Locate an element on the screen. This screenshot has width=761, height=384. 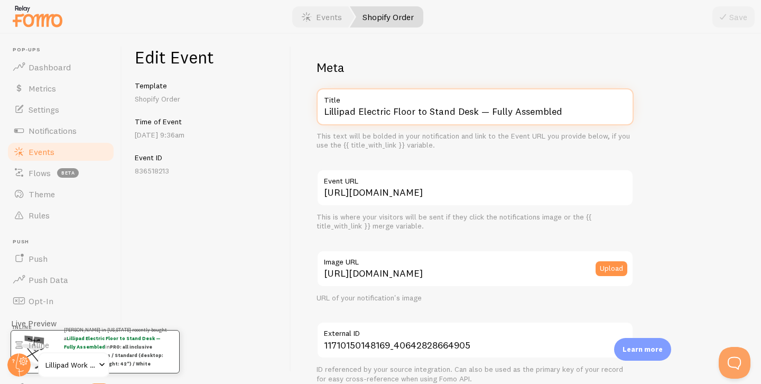
button: Upload is located at coordinates (611, 268).